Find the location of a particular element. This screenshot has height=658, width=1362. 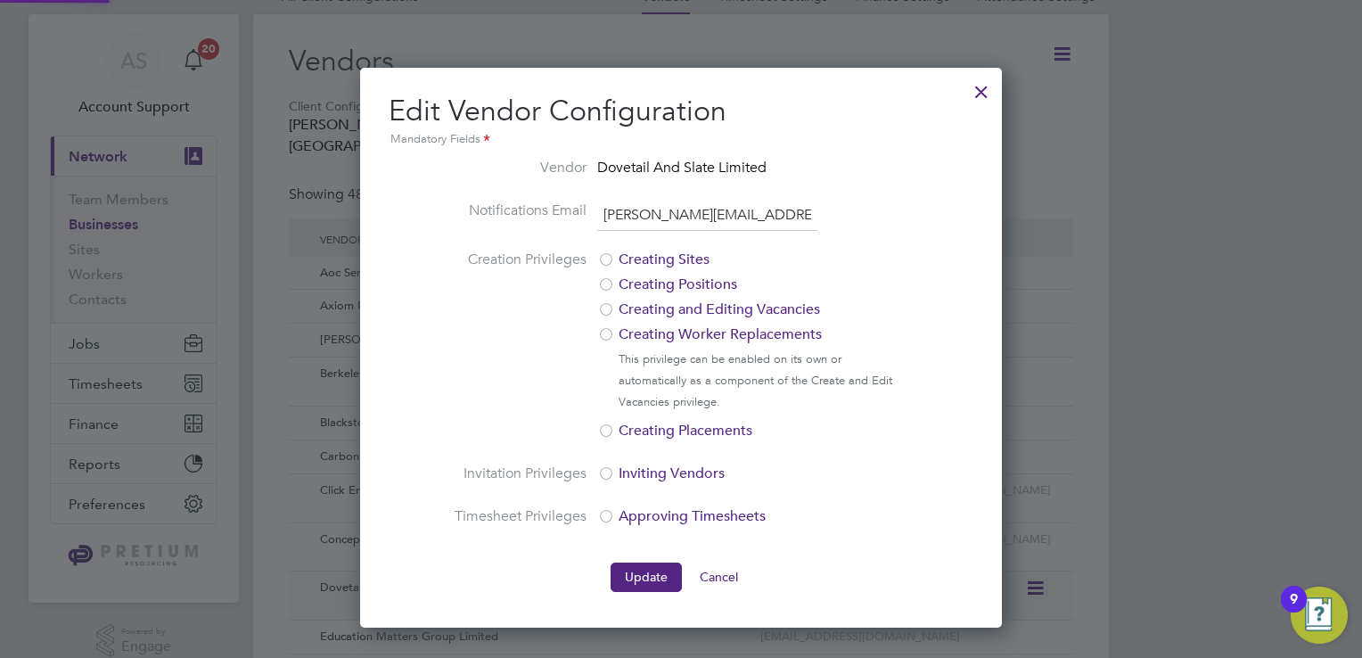

label: Creating Worker Replacements is located at coordinates (746, 334).